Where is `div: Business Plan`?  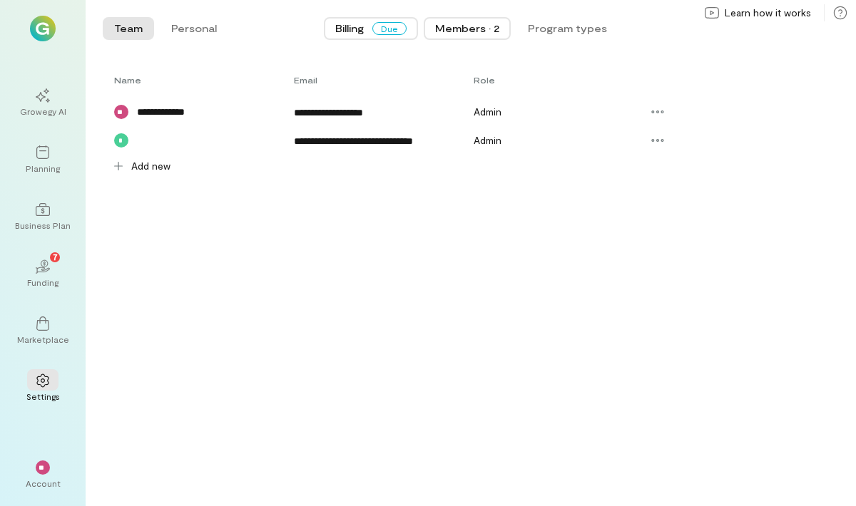
div: Business Plan is located at coordinates (43, 225).